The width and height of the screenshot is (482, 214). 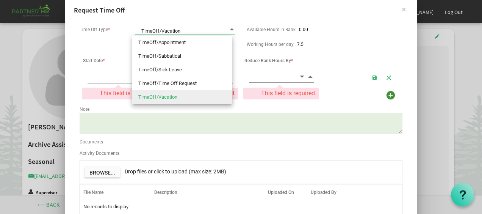 I want to click on li: TimeOff/Vacation, so click(x=182, y=97).